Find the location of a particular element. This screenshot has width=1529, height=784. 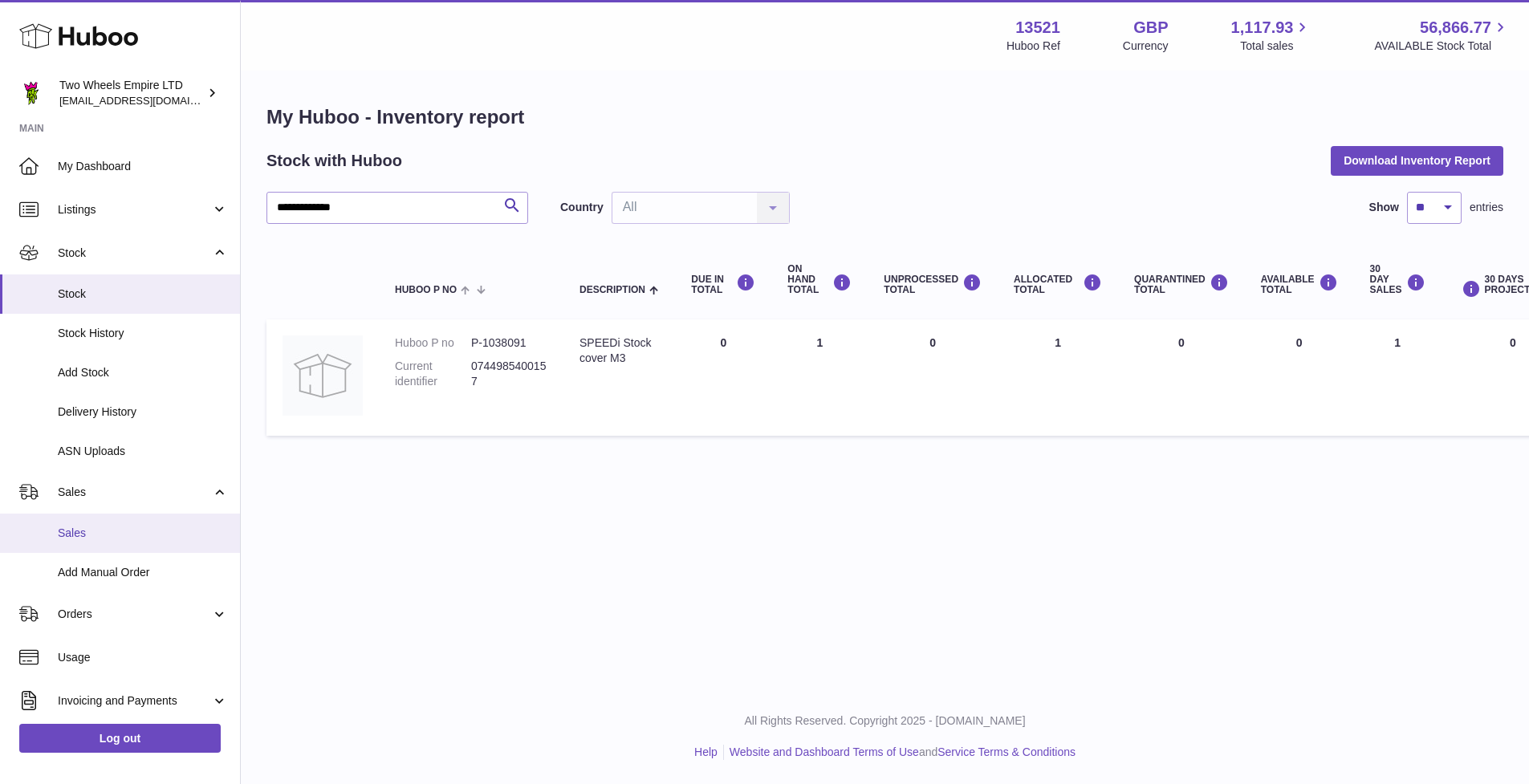

span: My Dashboard is located at coordinates (143, 166).